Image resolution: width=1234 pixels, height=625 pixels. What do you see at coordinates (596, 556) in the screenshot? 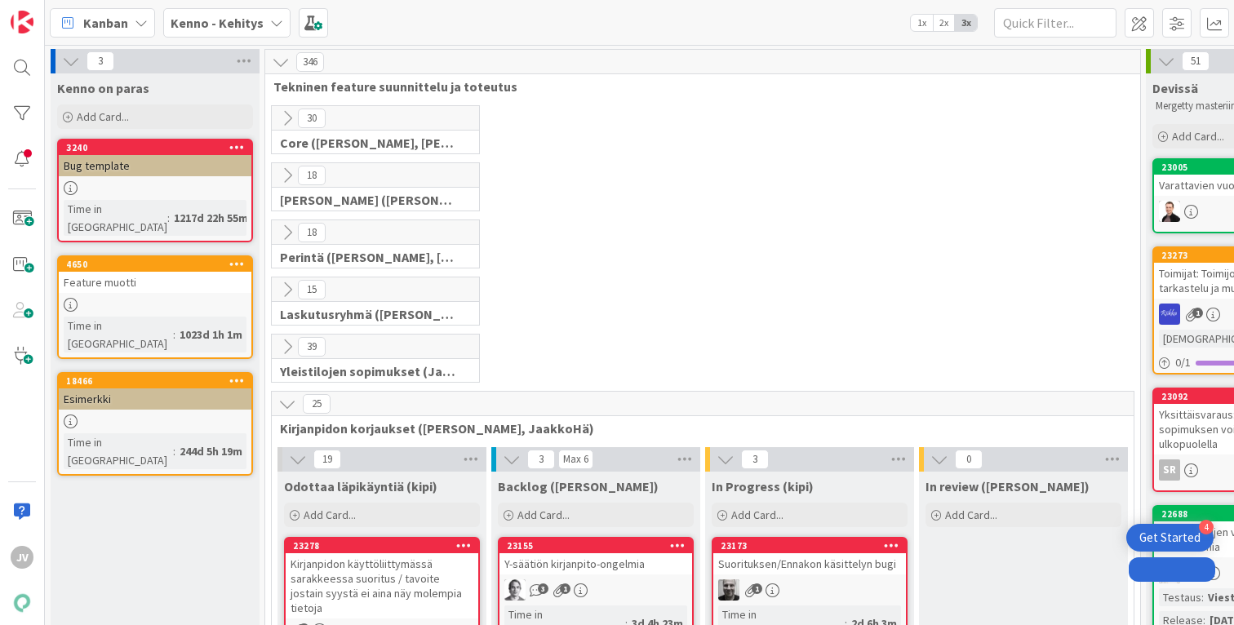
I see `div: 23155Y-säätiön kirjanpito-ongelmia` at bounding box center [596, 556].